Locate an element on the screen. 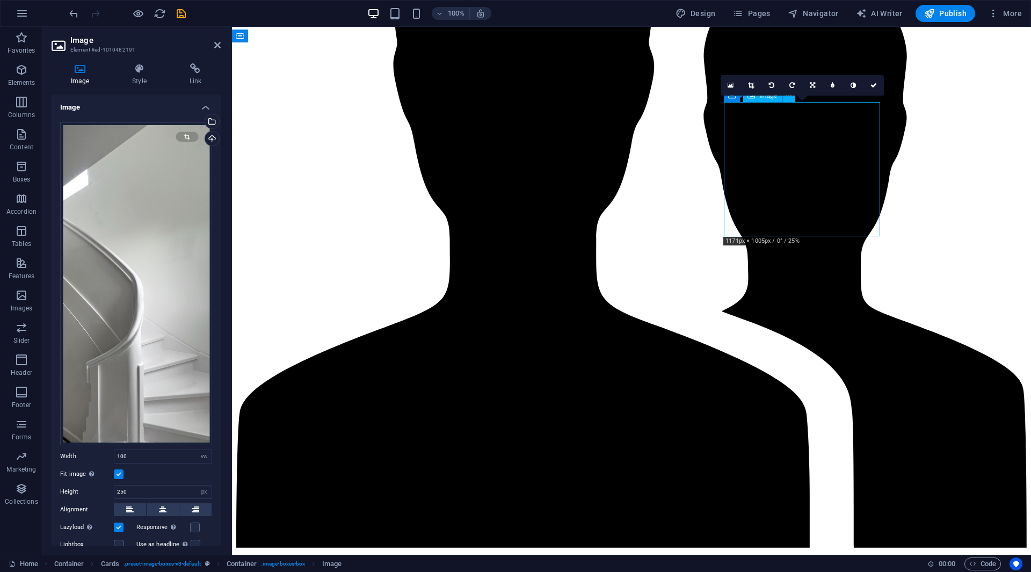 This screenshot has width=1031, height=572. p: Footer is located at coordinates (21, 405).